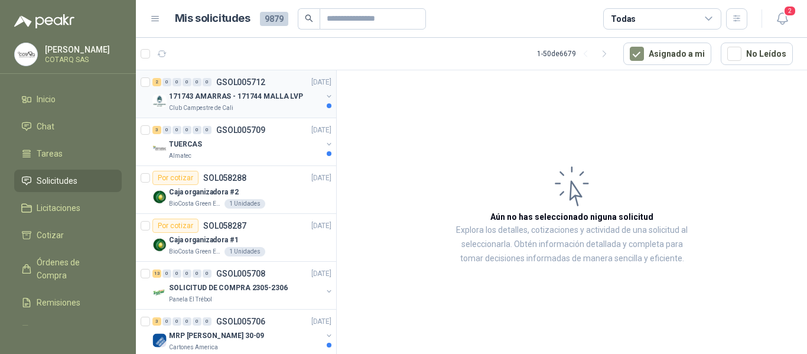 This screenshot has height=354, width=807. I want to click on span: search, so click(309, 18).